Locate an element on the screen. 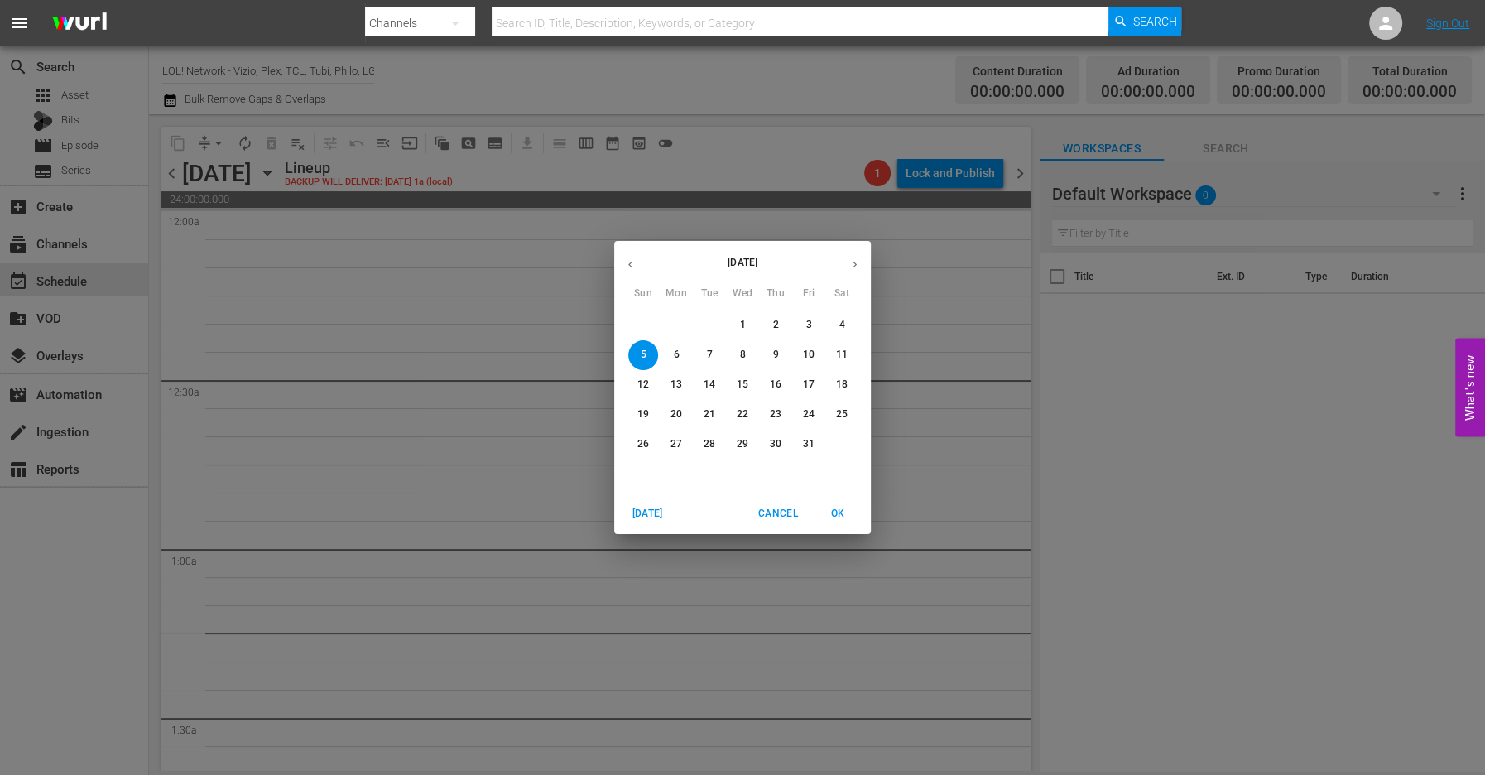 This screenshot has height=775, width=1485. button: 14 is located at coordinates (709, 385).